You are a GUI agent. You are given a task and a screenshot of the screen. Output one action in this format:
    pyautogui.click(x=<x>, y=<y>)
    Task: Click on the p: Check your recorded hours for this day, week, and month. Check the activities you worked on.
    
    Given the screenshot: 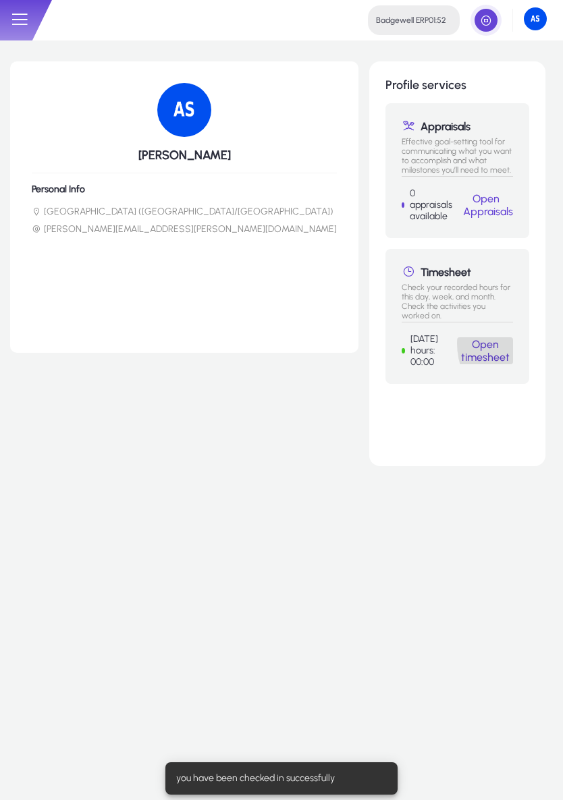 What is the action you would take?
    pyautogui.click(x=457, y=297)
    